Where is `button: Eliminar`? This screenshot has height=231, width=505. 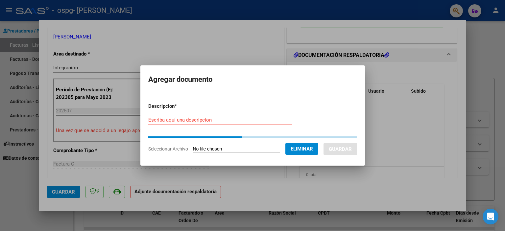 button: Eliminar is located at coordinates (302, 149).